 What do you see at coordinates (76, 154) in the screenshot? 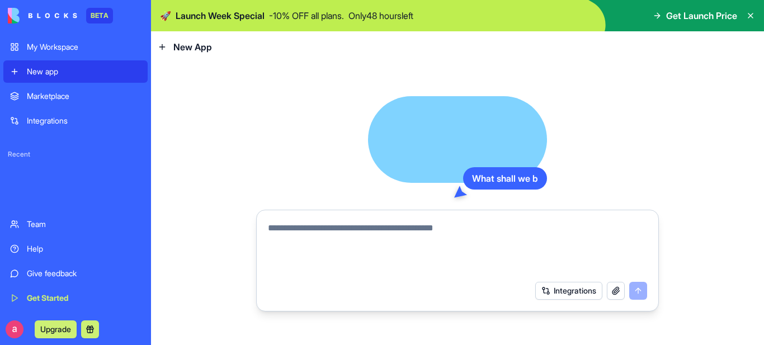
I see `span: Recent` at bounding box center [76, 154].